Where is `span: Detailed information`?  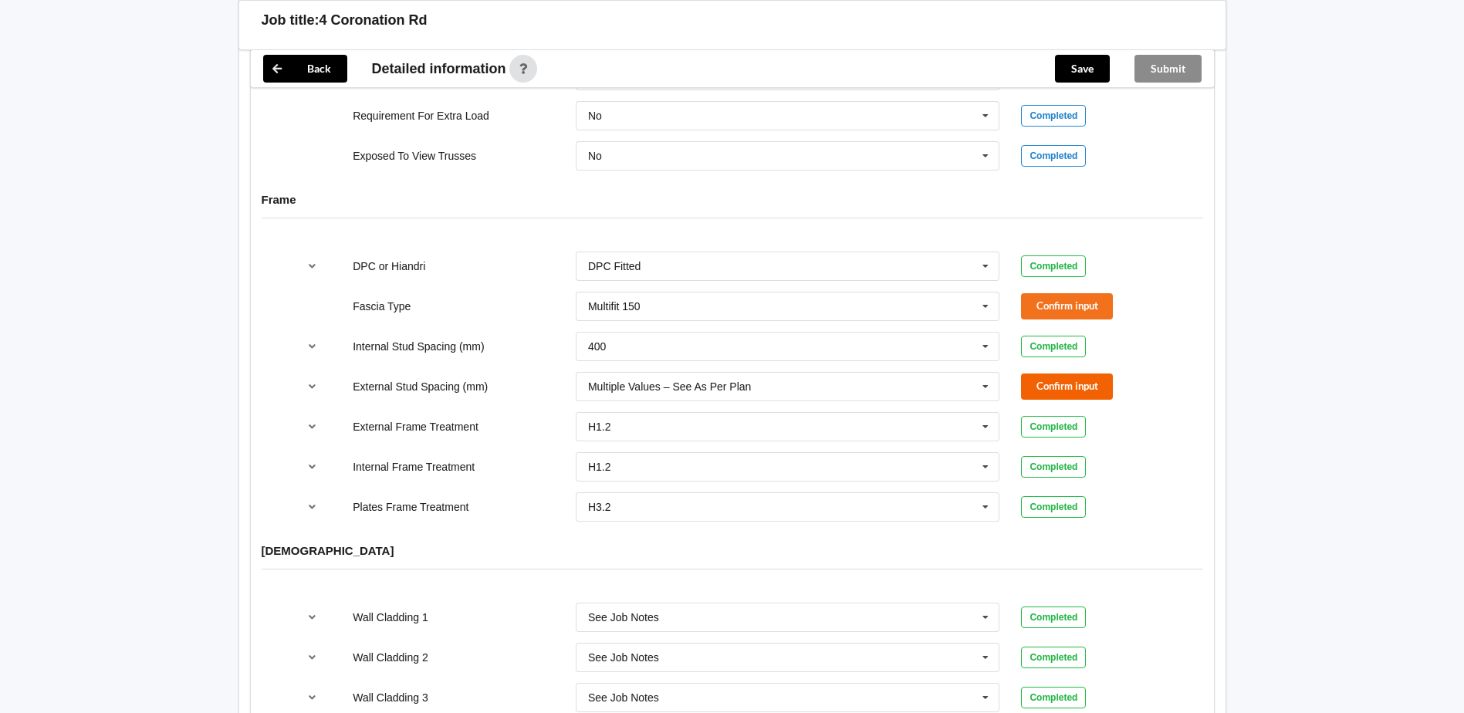
span: Detailed information is located at coordinates (439, 69).